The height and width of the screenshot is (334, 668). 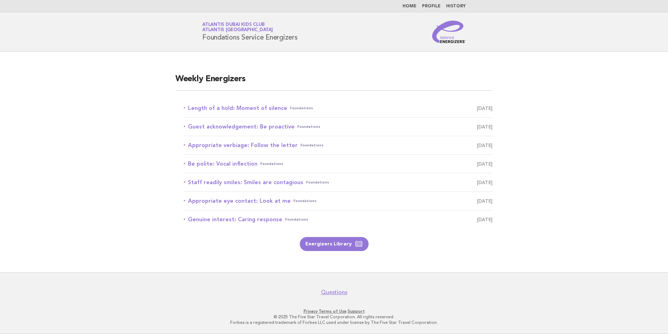 I want to click on a: Support, so click(x=356, y=311).